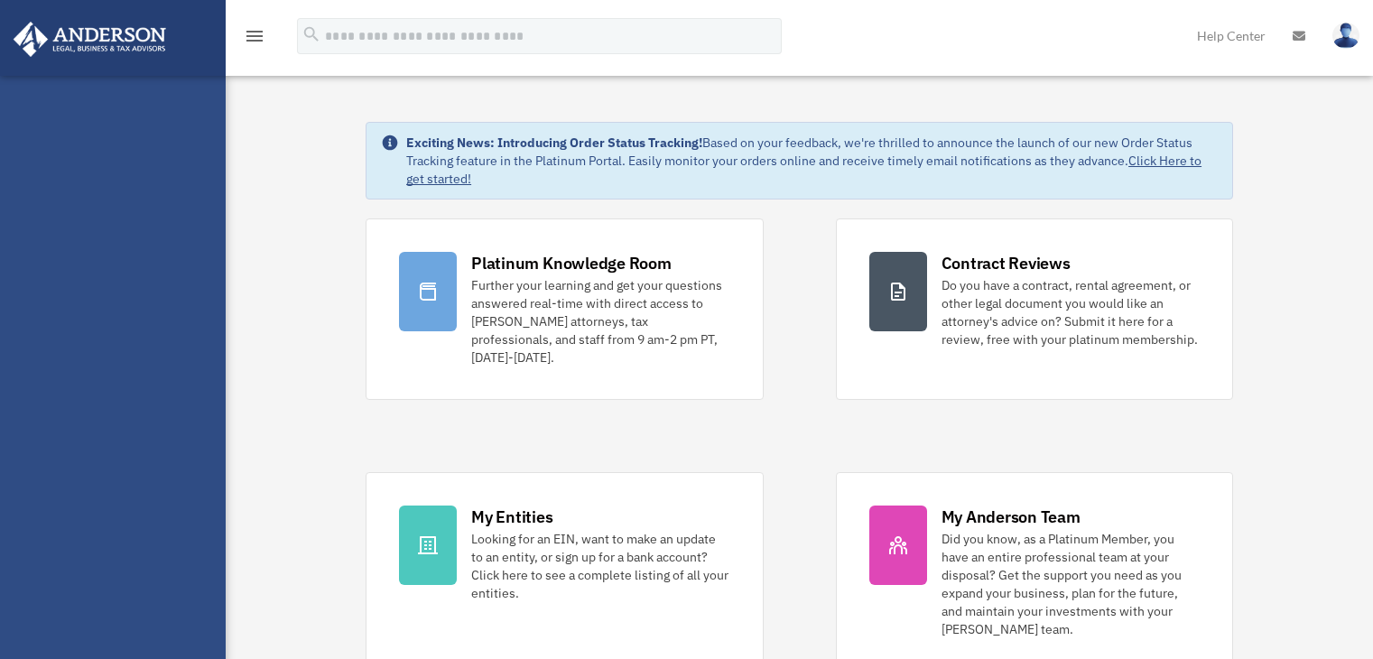 The height and width of the screenshot is (659, 1373). Describe the element at coordinates (600, 321) in the screenshot. I see `div: Further your learning and get your questions answered real-time with direct access to [PERSON_NAM...` at that location.